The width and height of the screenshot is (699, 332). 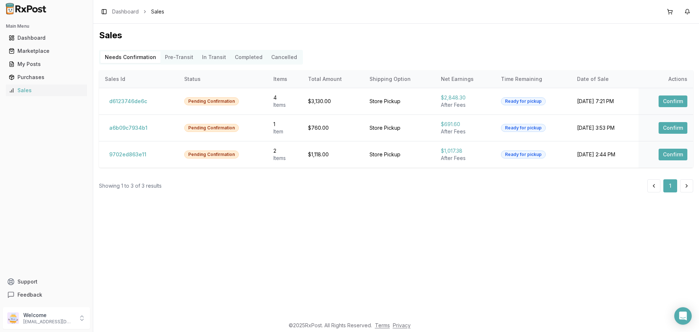 I want to click on nav: breadcrumb, so click(x=138, y=12).